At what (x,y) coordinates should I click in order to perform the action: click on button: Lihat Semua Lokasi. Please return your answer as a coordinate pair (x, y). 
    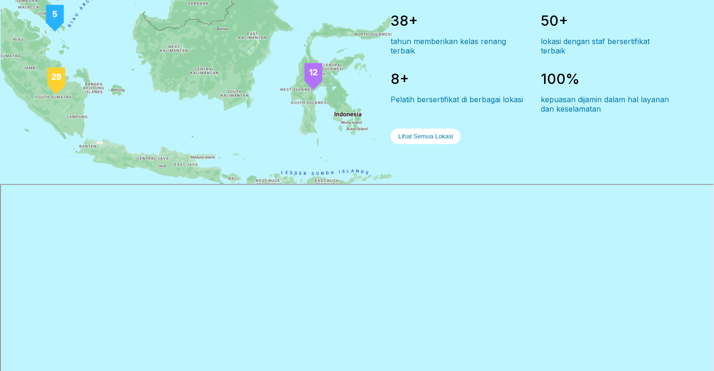
    Looking at the image, I should click on (425, 136).